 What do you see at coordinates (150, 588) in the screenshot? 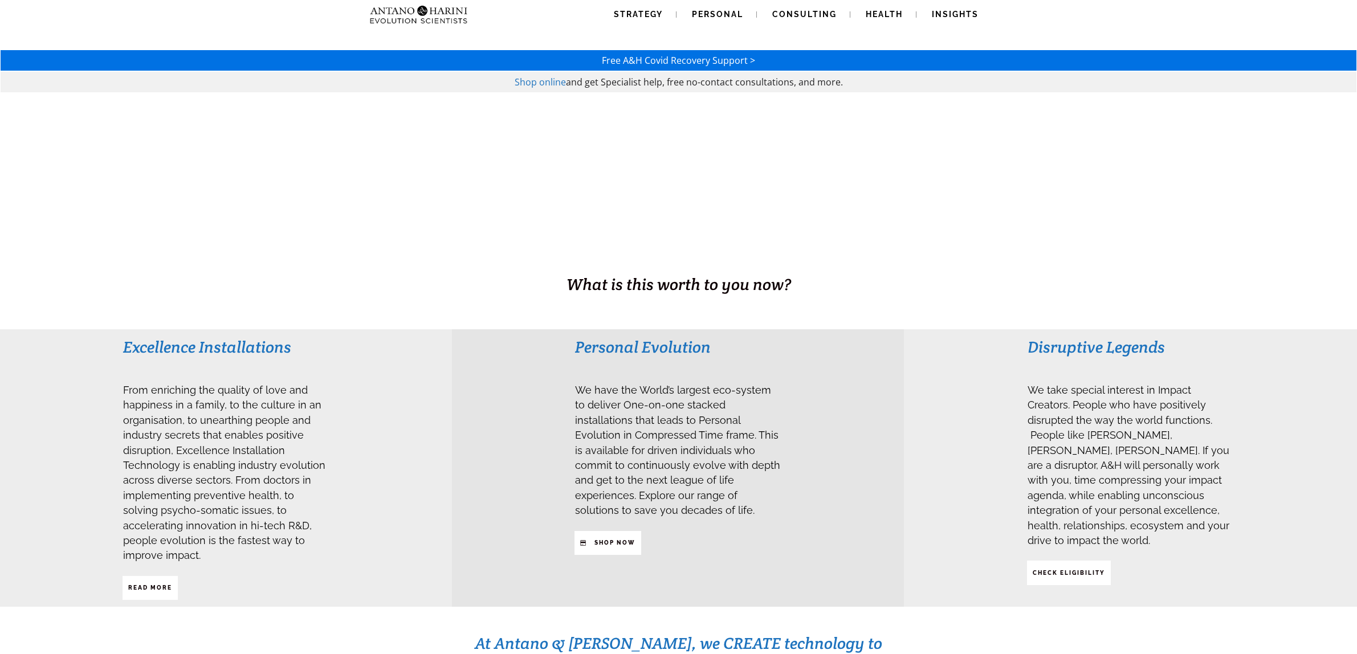
I see `a: Read More` at bounding box center [150, 588].